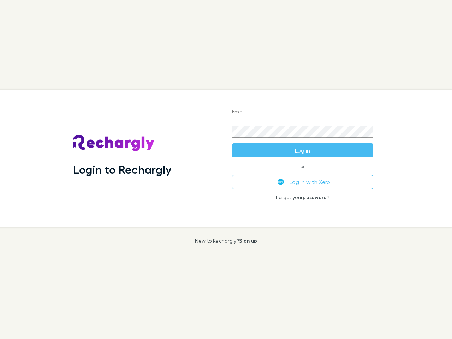 Image resolution: width=452 pixels, height=339 pixels. I want to click on a: password, so click(314, 197).